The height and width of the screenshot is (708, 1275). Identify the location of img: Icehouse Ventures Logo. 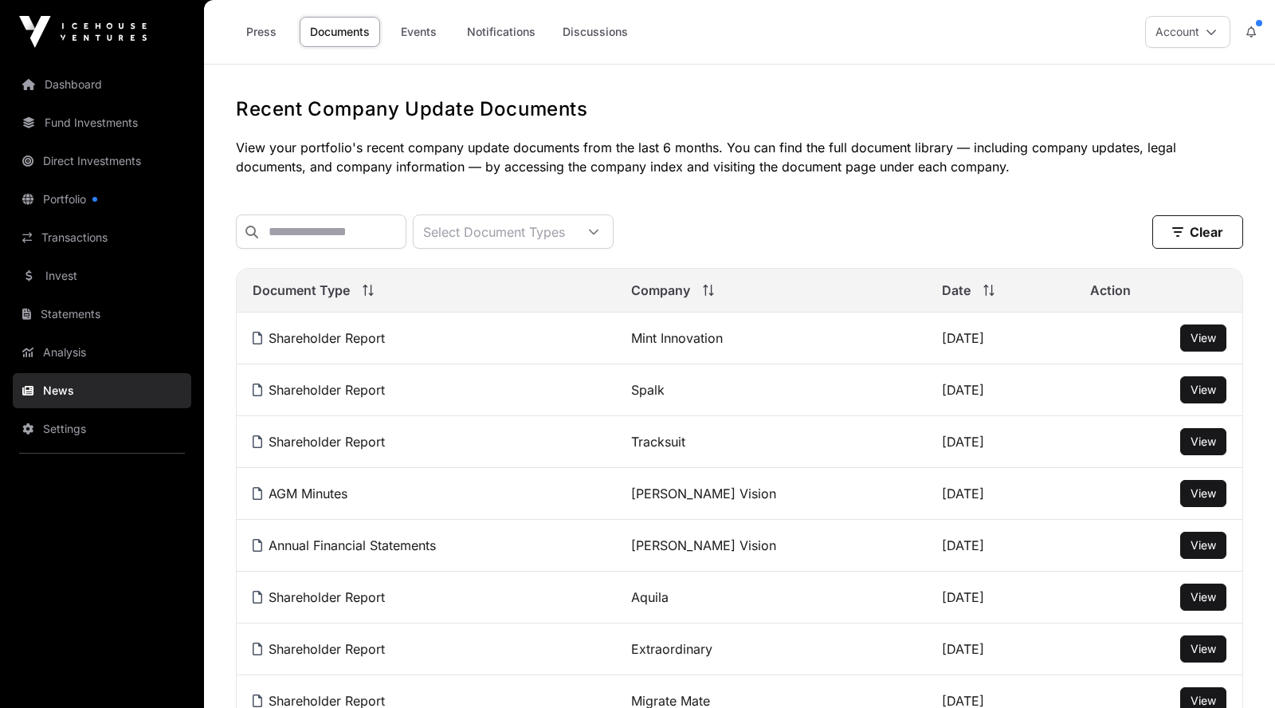
(83, 32).